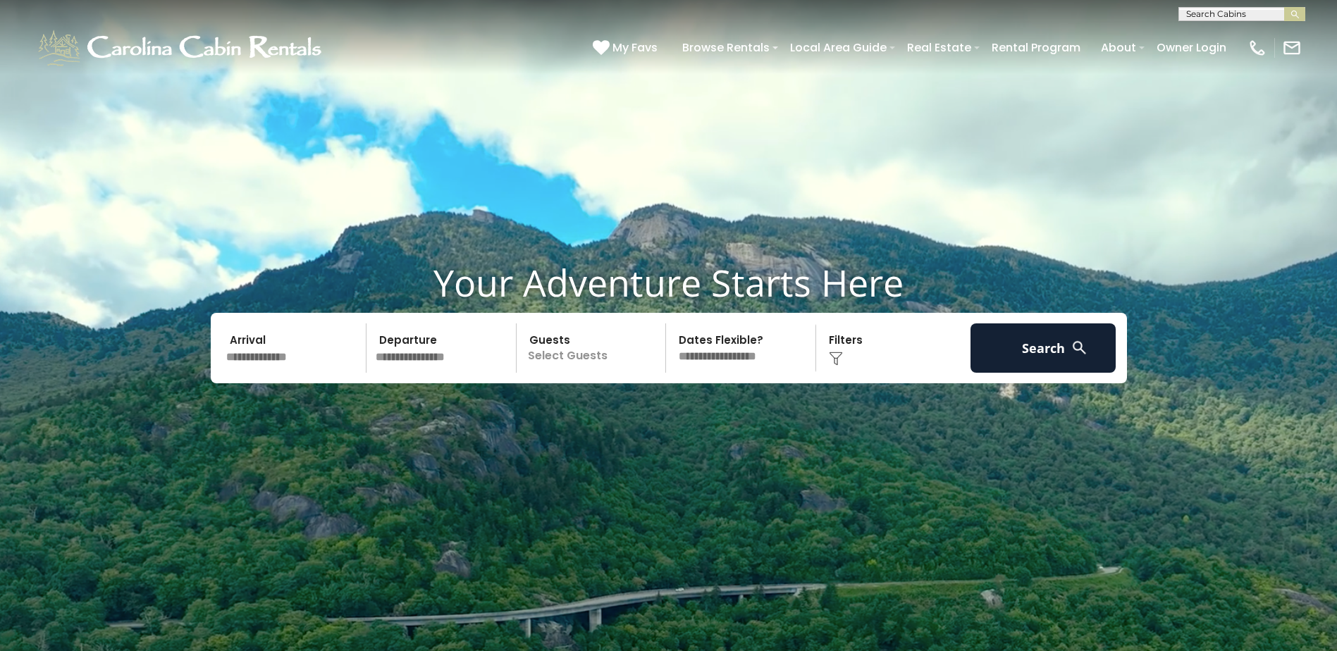 The width and height of the screenshot is (1337, 651). Describe the element at coordinates (1118, 47) in the screenshot. I see `a: About` at that location.